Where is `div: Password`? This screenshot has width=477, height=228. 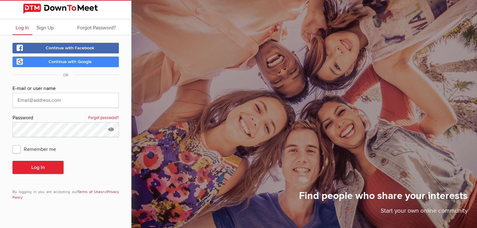
div: Password is located at coordinates (66, 118).